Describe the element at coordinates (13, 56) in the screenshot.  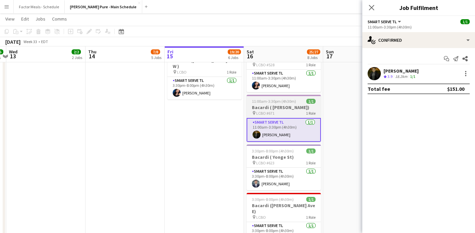
I see `span: 13` at that location.